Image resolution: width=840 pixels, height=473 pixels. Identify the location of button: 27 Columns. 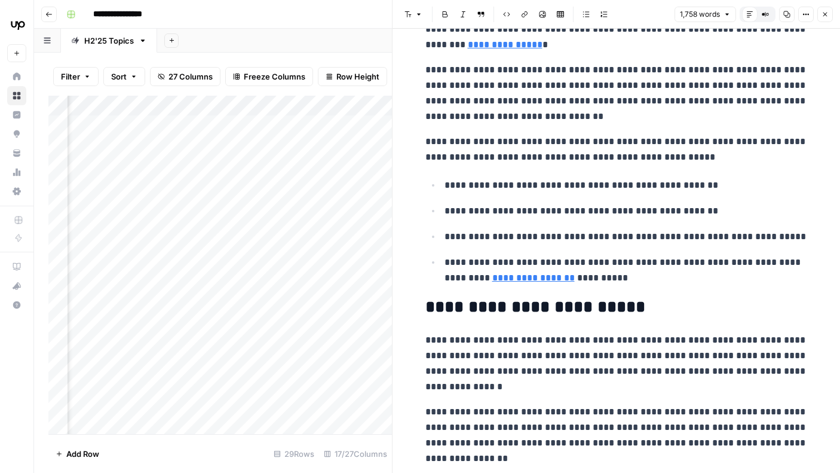
(185, 77).